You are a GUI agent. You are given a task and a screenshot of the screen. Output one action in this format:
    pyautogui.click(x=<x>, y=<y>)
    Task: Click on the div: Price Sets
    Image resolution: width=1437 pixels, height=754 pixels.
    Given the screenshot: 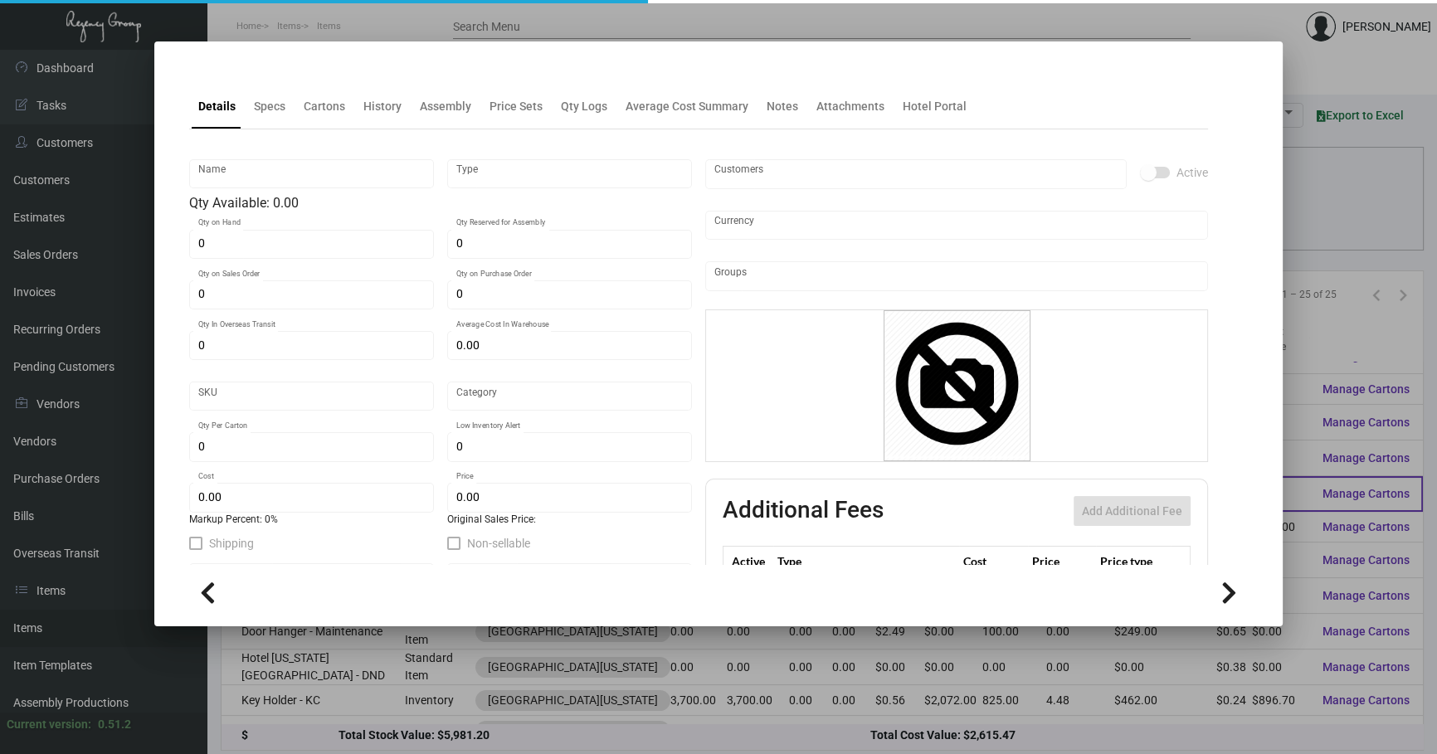 What is the action you would take?
    pyautogui.click(x=516, y=106)
    